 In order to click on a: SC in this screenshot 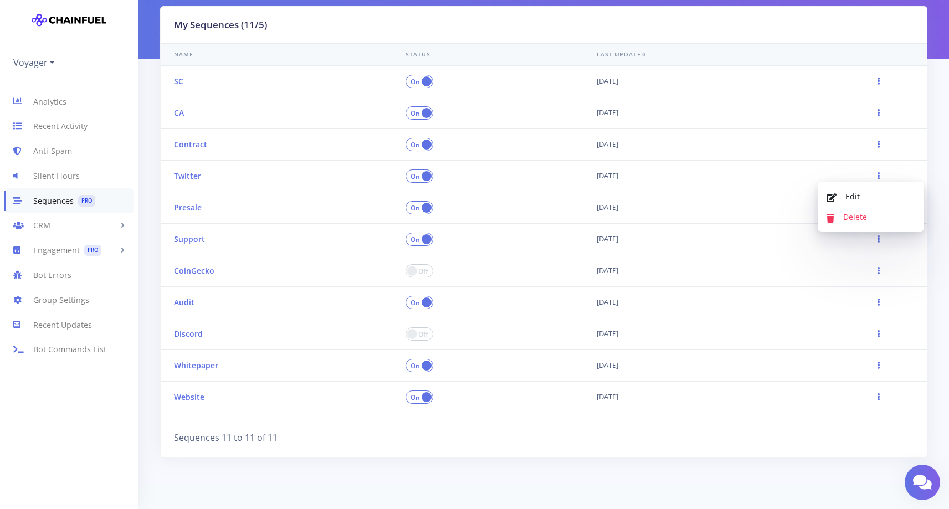, I will do `click(178, 81)`.